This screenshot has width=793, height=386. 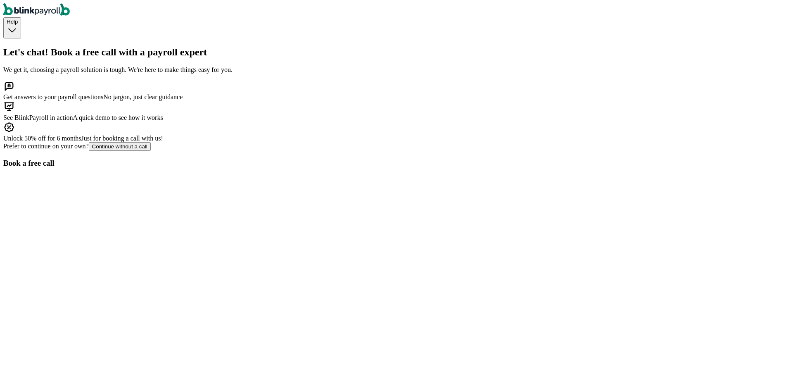 I want to click on span: Help, so click(x=12, y=21).